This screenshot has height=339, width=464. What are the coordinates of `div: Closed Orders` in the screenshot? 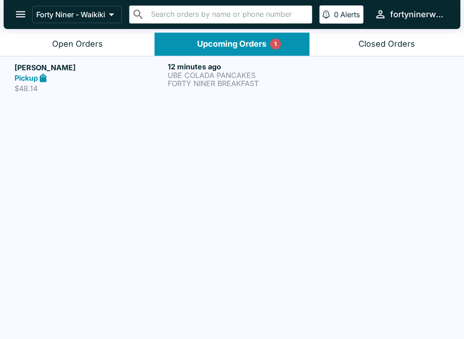 It's located at (387, 44).